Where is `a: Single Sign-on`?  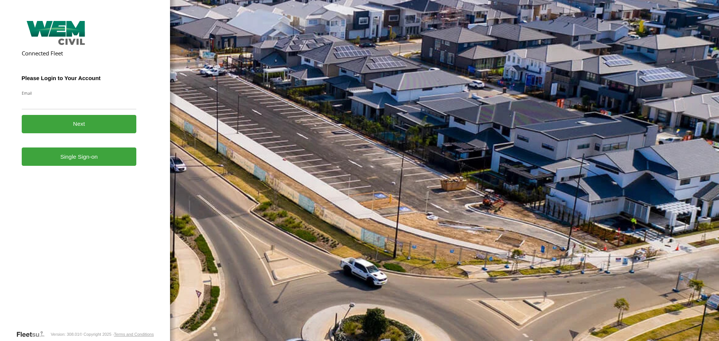
a: Single Sign-on is located at coordinates (79, 157).